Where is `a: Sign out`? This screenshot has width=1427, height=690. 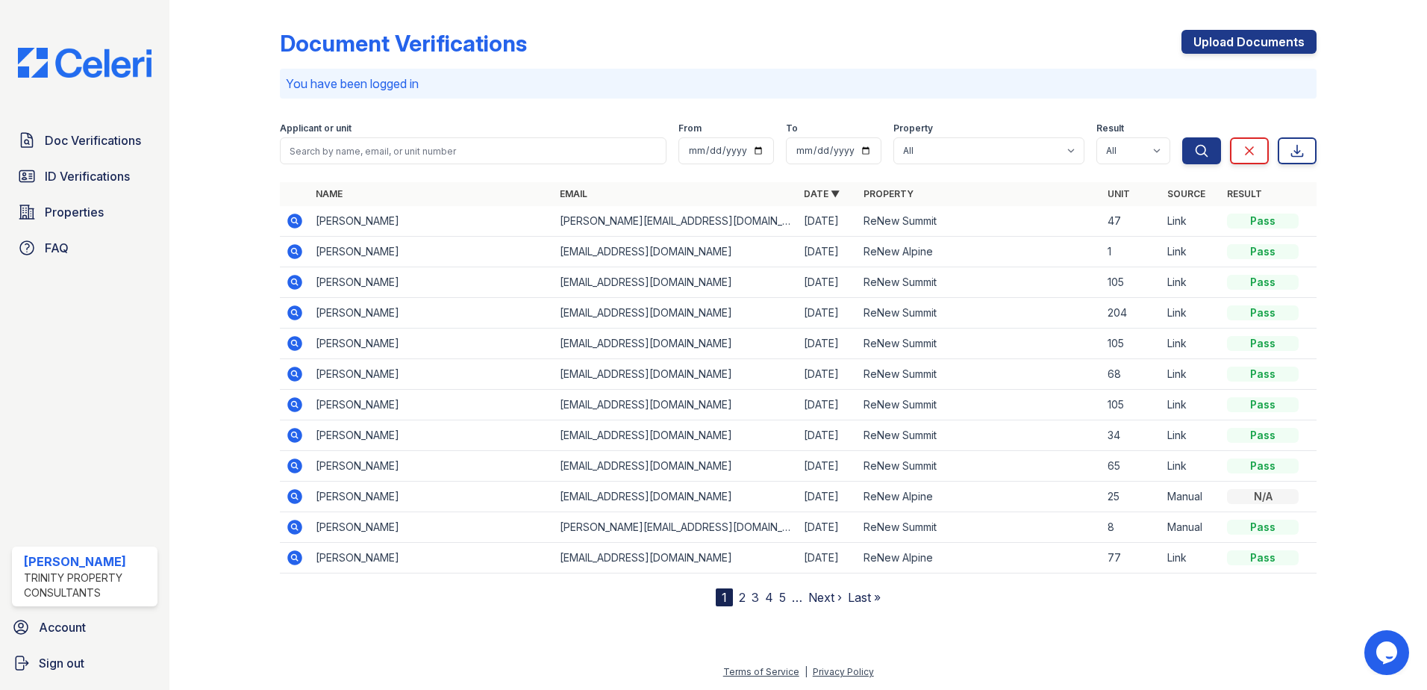 a: Sign out is located at coordinates (84, 663).